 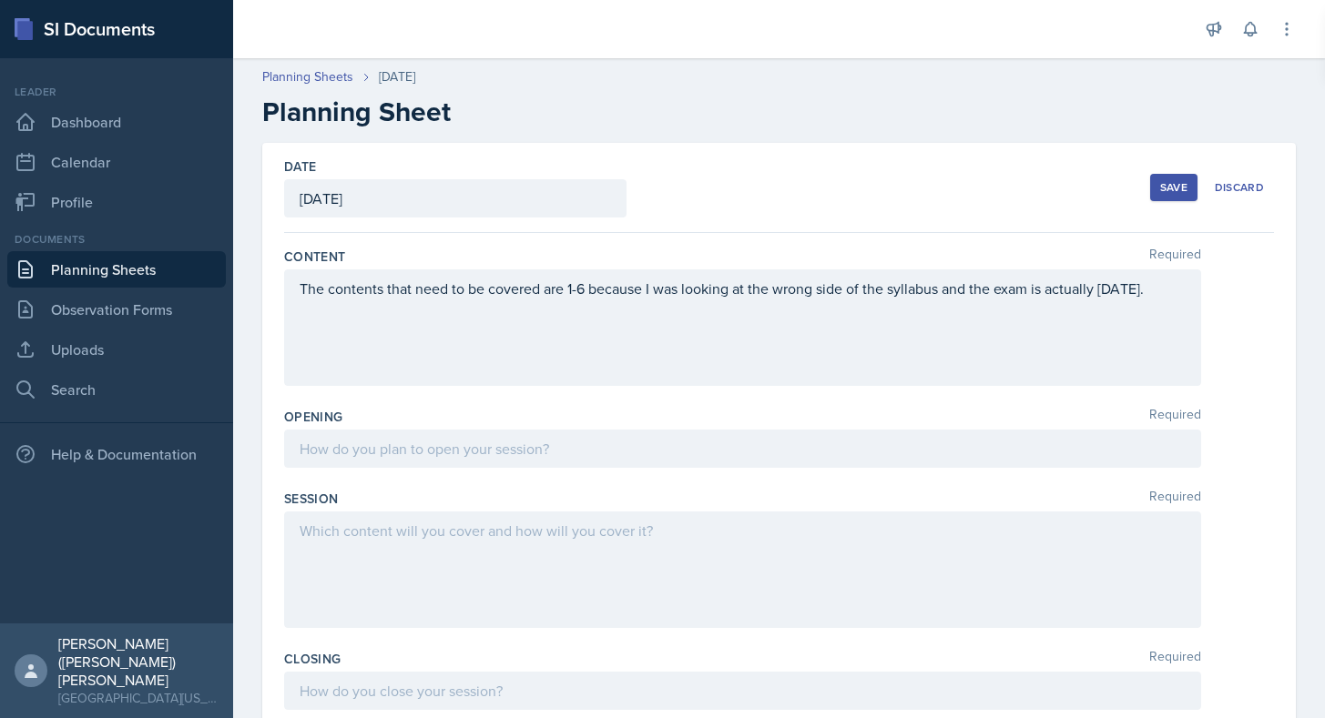 What do you see at coordinates (779, 112) in the screenshot?
I see `h2: Planning Sheet` at bounding box center [779, 112].